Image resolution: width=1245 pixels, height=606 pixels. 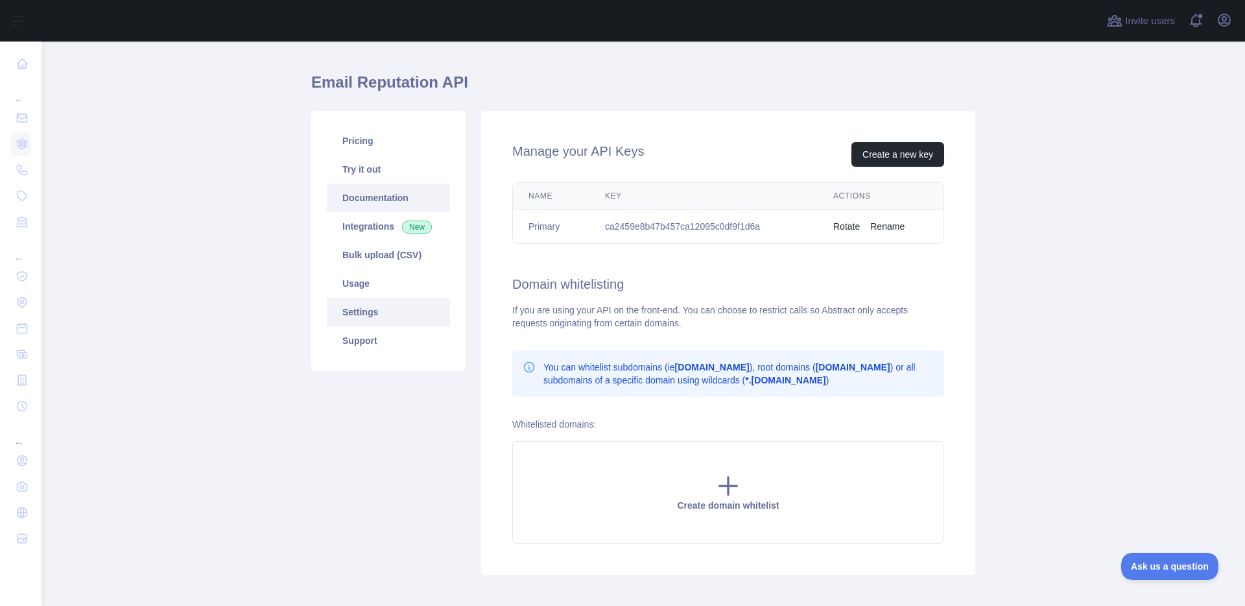 What do you see at coordinates (551, 196) in the screenshot?
I see `th: Name` at bounding box center [551, 196].